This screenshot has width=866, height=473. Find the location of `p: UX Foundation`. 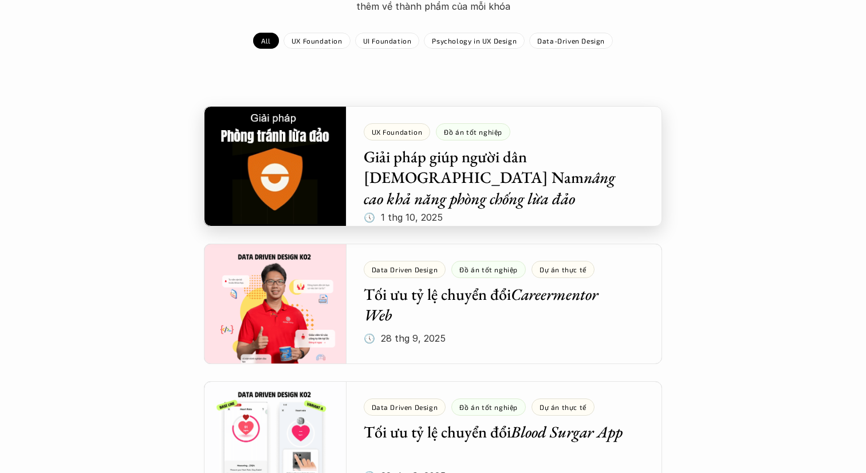

p: UX Foundation is located at coordinates (317, 41).